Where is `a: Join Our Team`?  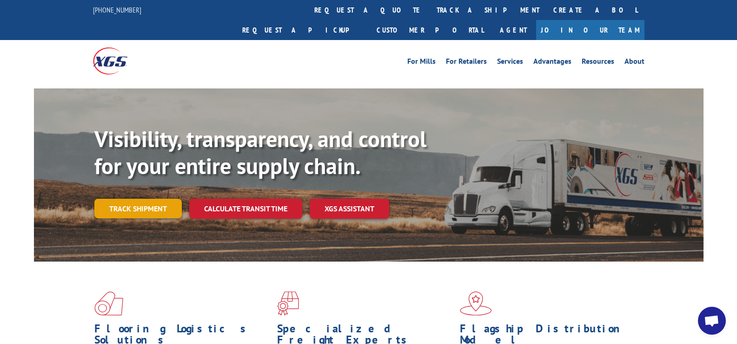
a: Join Our Team is located at coordinates (590, 30).